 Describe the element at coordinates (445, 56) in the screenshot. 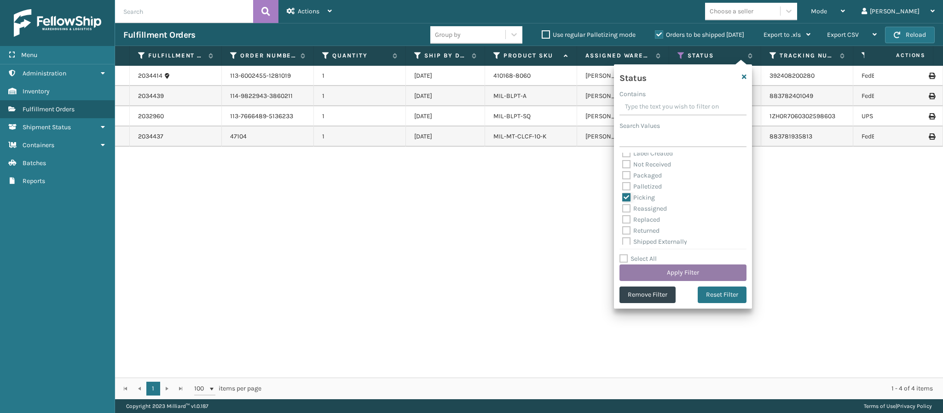

I see `label: Ship By Date` at that location.